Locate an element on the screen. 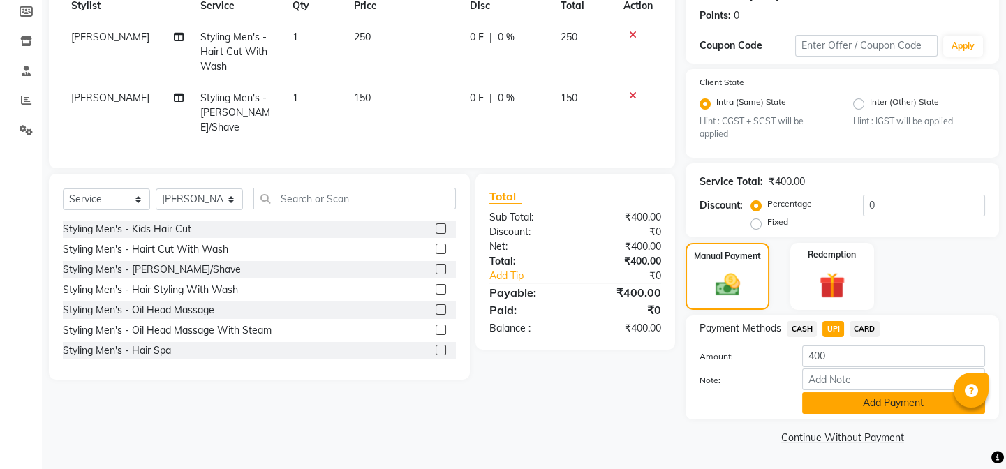 This screenshot has height=469, width=1006. label: Intra (Same) State is located at coordinates (751, 104).